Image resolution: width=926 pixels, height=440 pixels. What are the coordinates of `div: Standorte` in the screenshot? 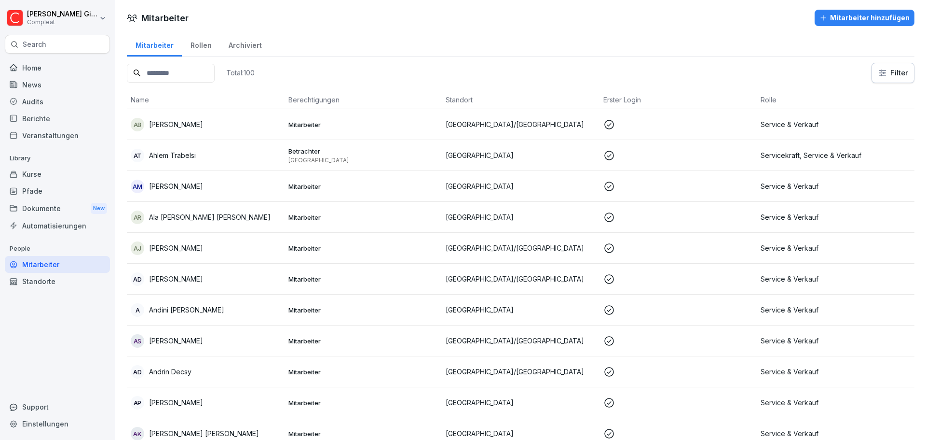 It's located at (57, 281).